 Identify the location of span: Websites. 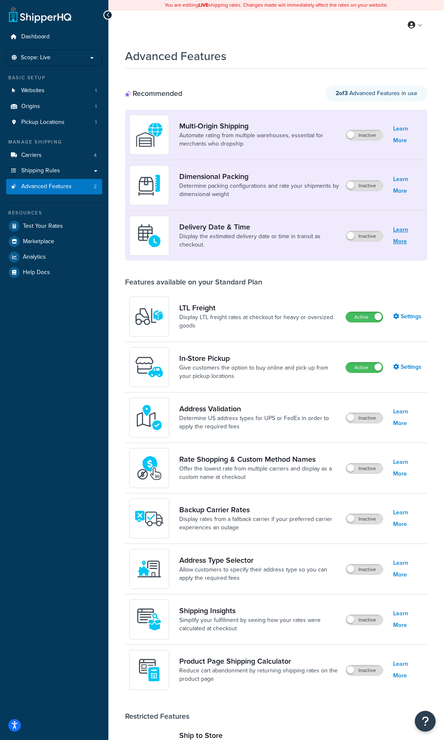
(33, 91).